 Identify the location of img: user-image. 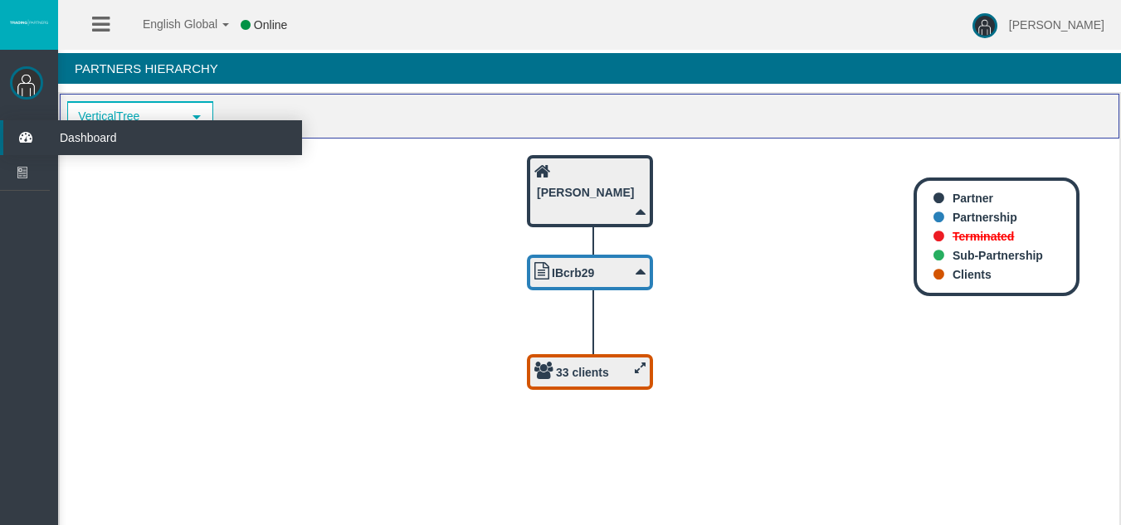
(985, 26).